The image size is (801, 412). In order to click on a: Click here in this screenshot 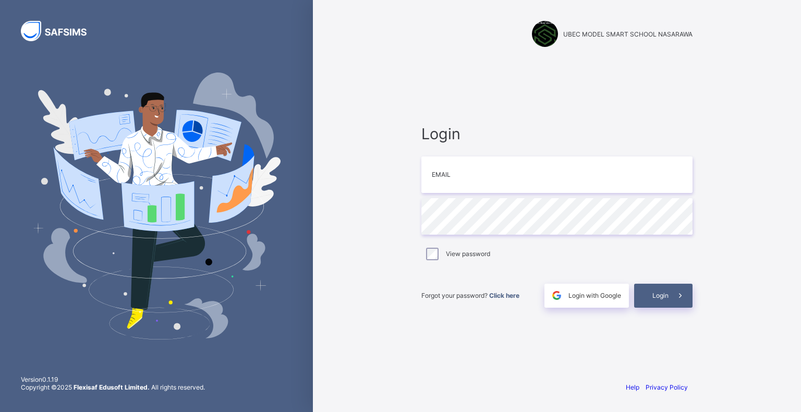, I will do `click(504, 295)`.